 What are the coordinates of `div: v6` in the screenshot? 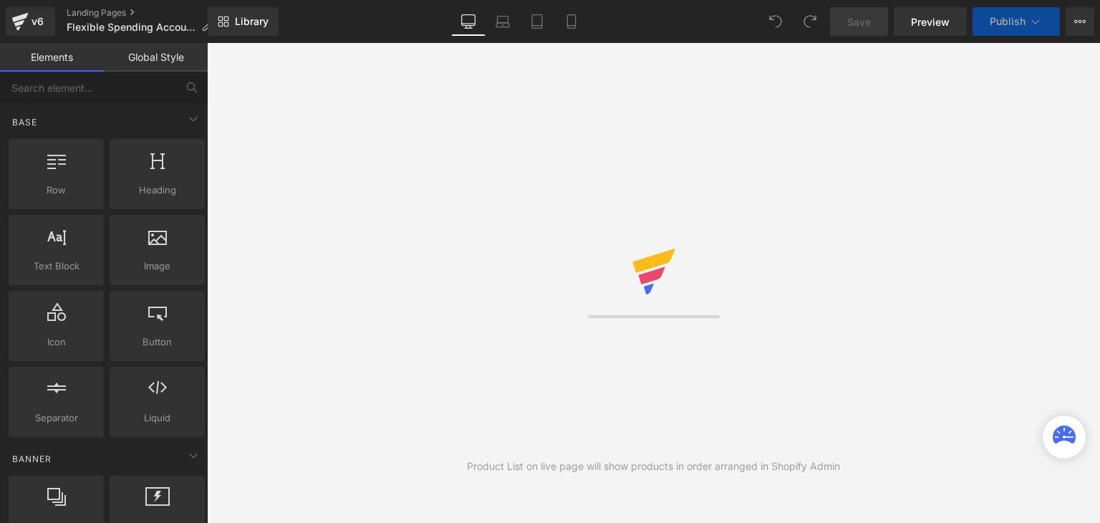 It's located at (37, 21).